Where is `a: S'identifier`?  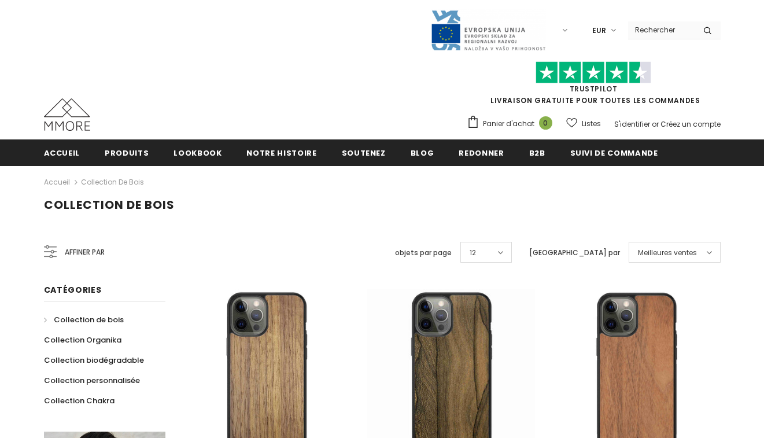 a: S'identifier is located at coordinates (632, 124).